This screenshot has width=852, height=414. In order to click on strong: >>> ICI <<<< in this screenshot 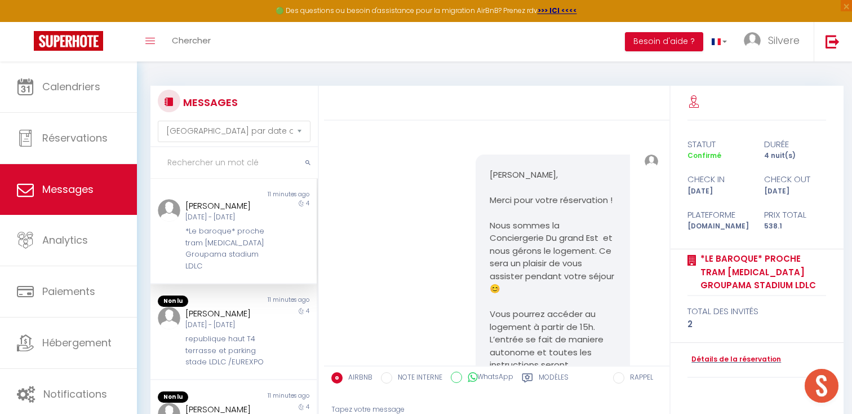, I will do `click(558, 10)`.